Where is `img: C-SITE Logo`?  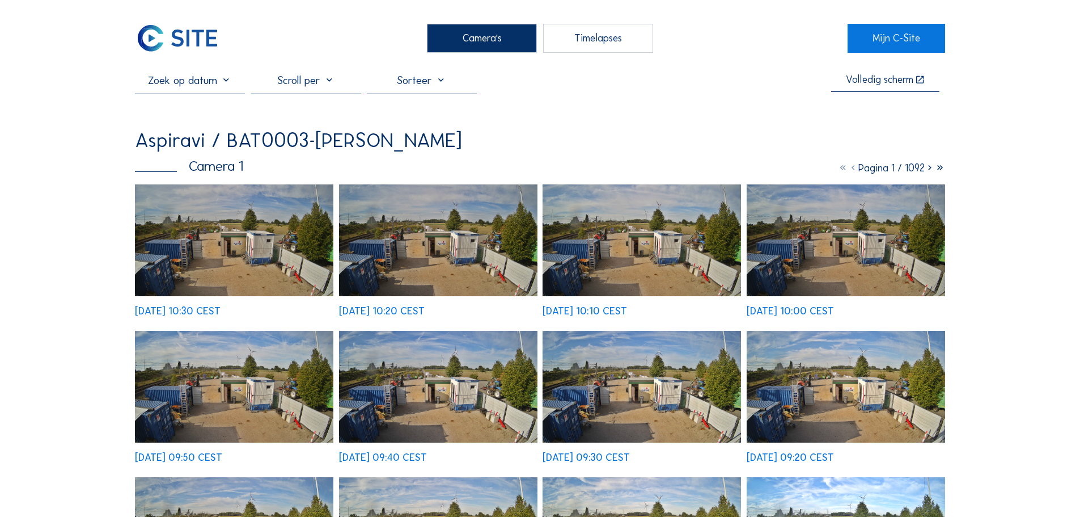 img: C-SITE Logo is located at coordinates (177, 38).